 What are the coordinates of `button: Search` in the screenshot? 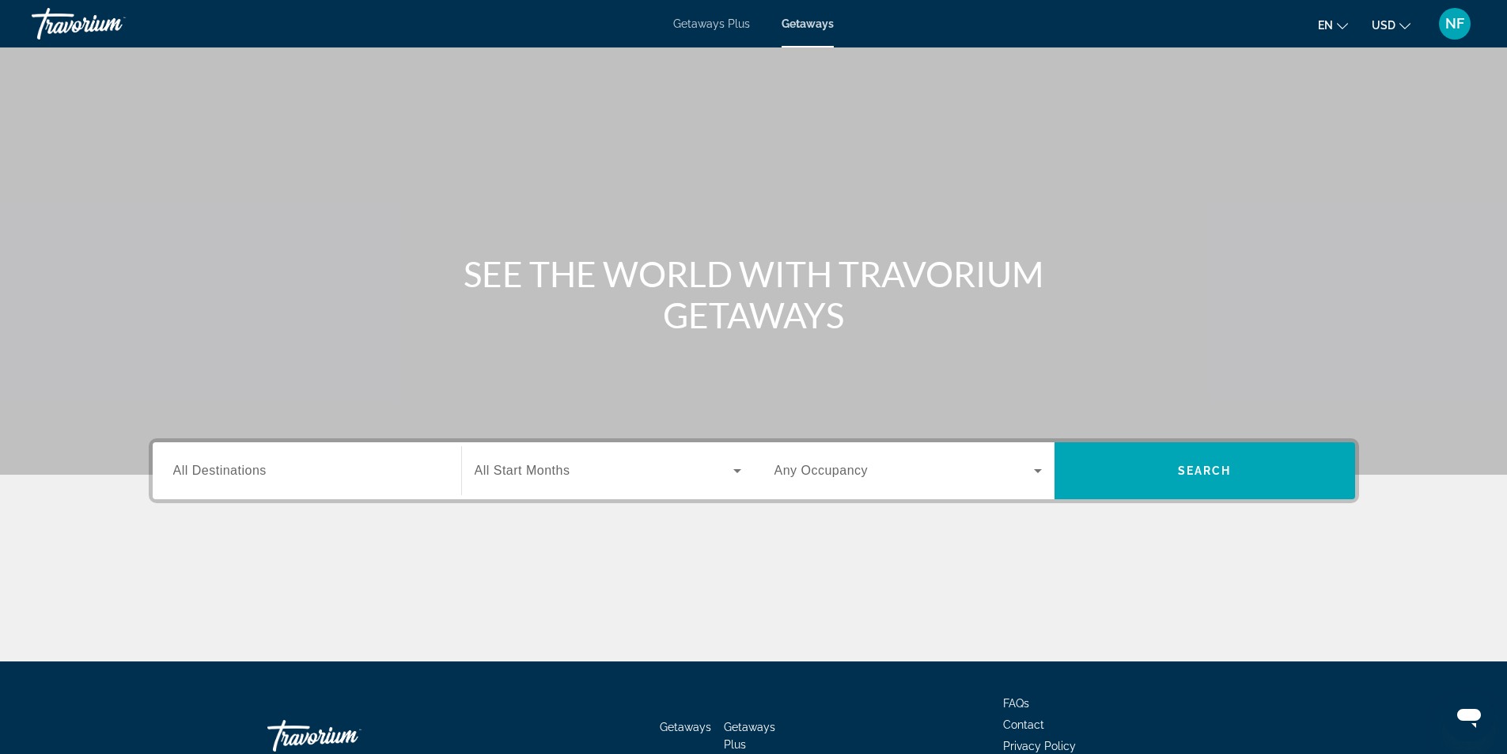 It's located at (1205, 471).